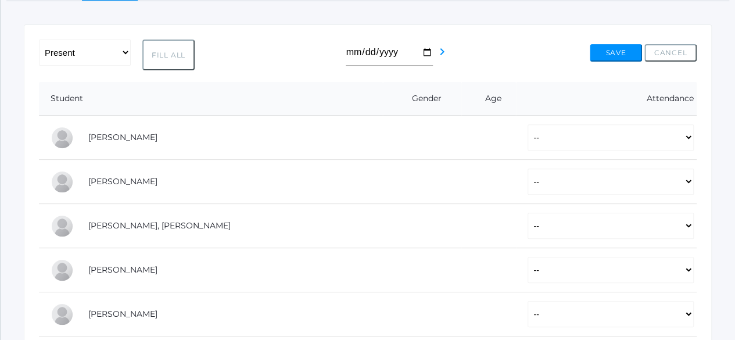  What do you see at coordinates (442, 52) in the screenshot?
I see `i: chevron_right` at bounding box center [442, 52].